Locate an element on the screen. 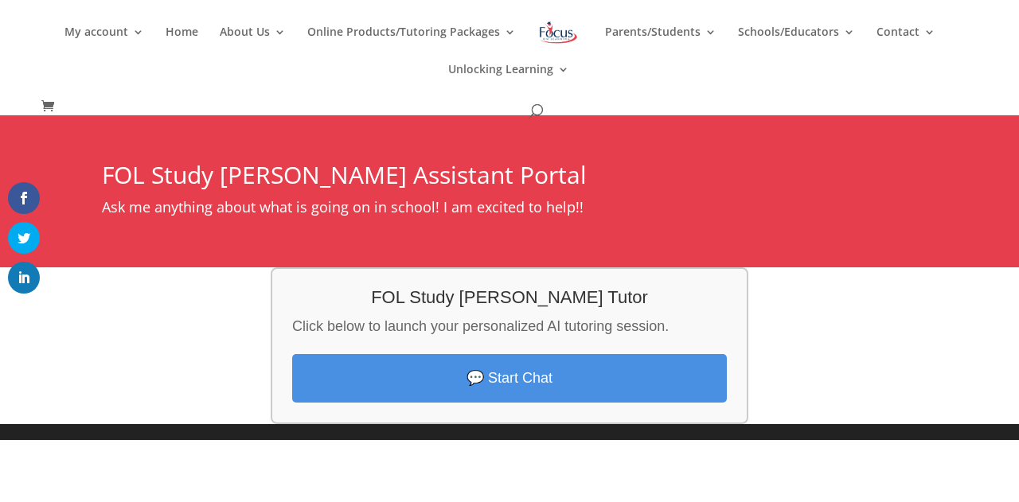 The image size is (1019, 502). a: 💬 Start Chat is located at coordinates (509, 378).